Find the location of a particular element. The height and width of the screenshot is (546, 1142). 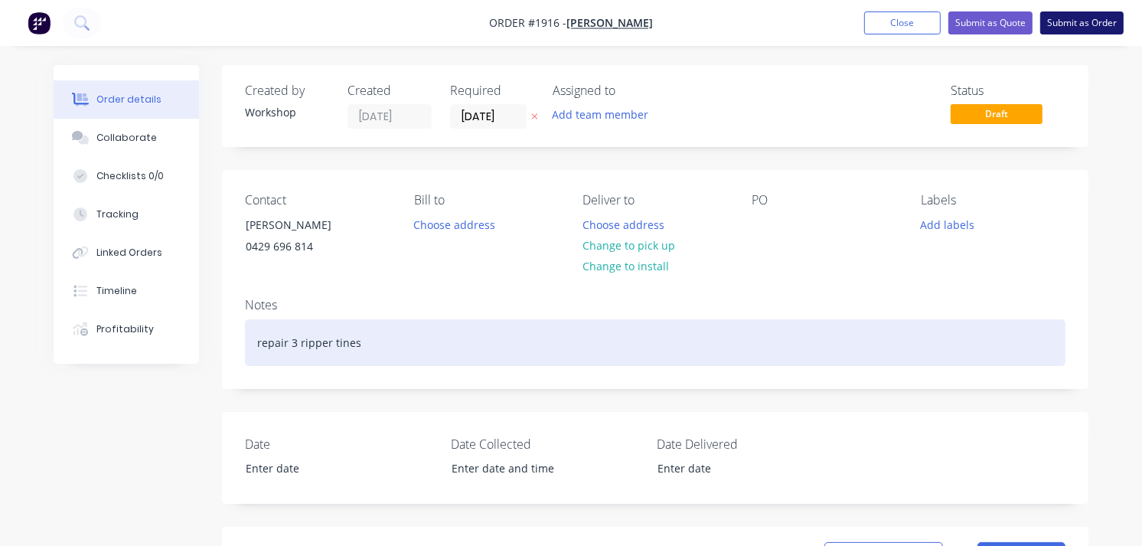

div: Created is located at coordinates (390, 90).